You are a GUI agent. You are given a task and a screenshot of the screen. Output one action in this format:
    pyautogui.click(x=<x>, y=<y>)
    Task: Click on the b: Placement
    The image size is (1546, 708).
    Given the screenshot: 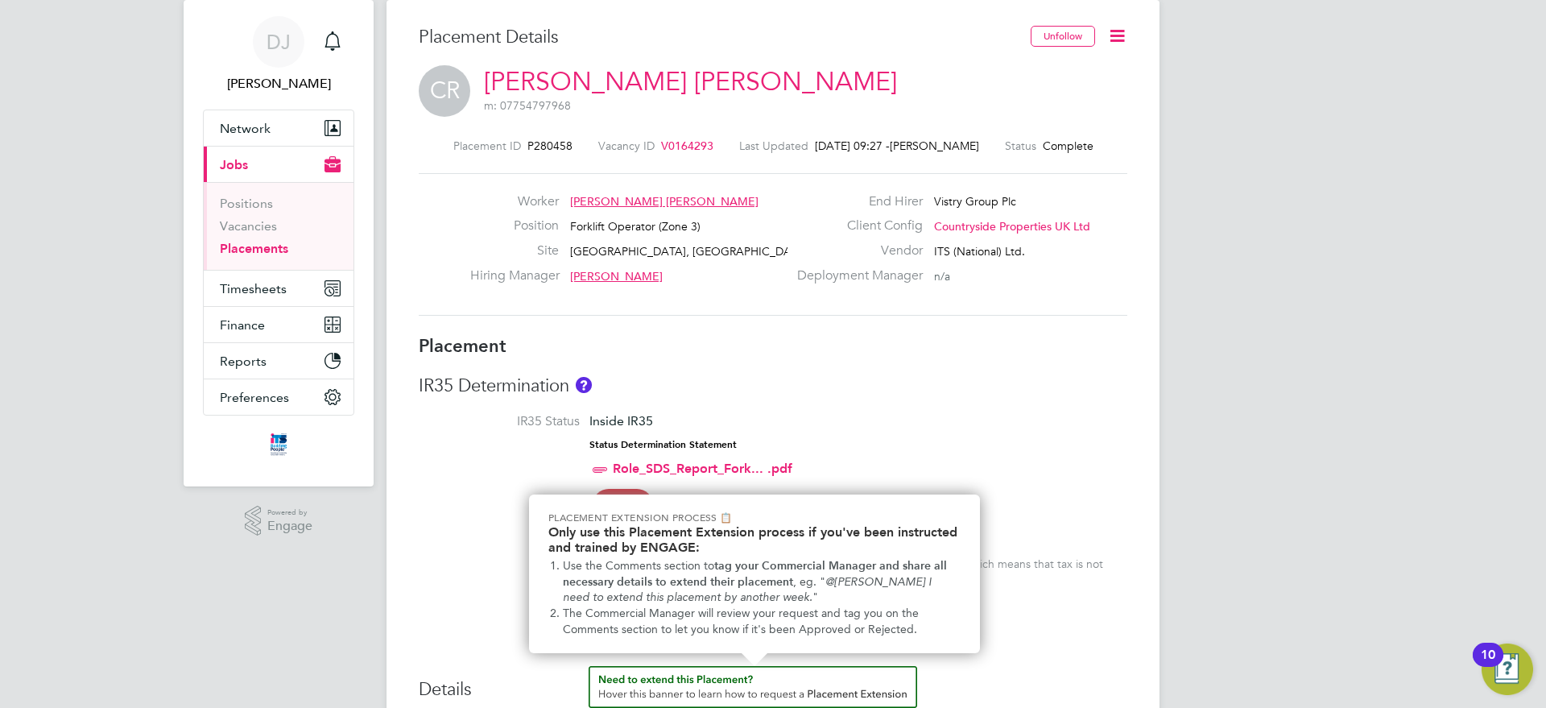 What is the action you would take?
    pyautogui.click(x=462, y=345)
    